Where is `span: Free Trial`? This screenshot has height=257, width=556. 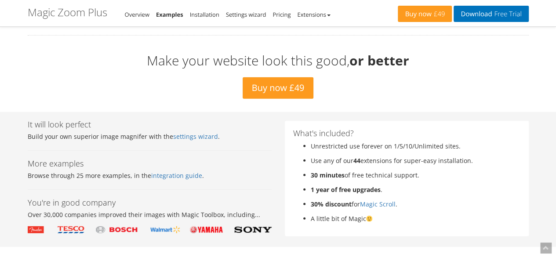 span: Free Trial is located at coordinates (506, 14).